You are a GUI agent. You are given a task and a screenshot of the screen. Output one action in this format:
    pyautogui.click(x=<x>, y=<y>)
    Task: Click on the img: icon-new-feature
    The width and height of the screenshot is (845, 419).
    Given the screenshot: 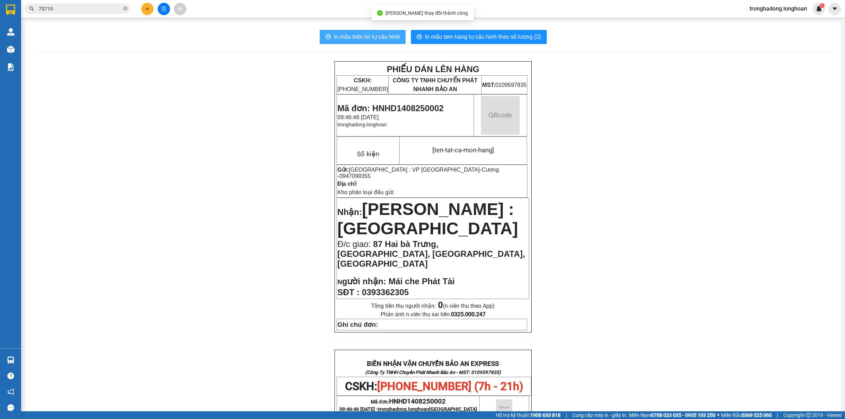 What is the action you would take?
    pyautogui.click(x=819, y=9)
    